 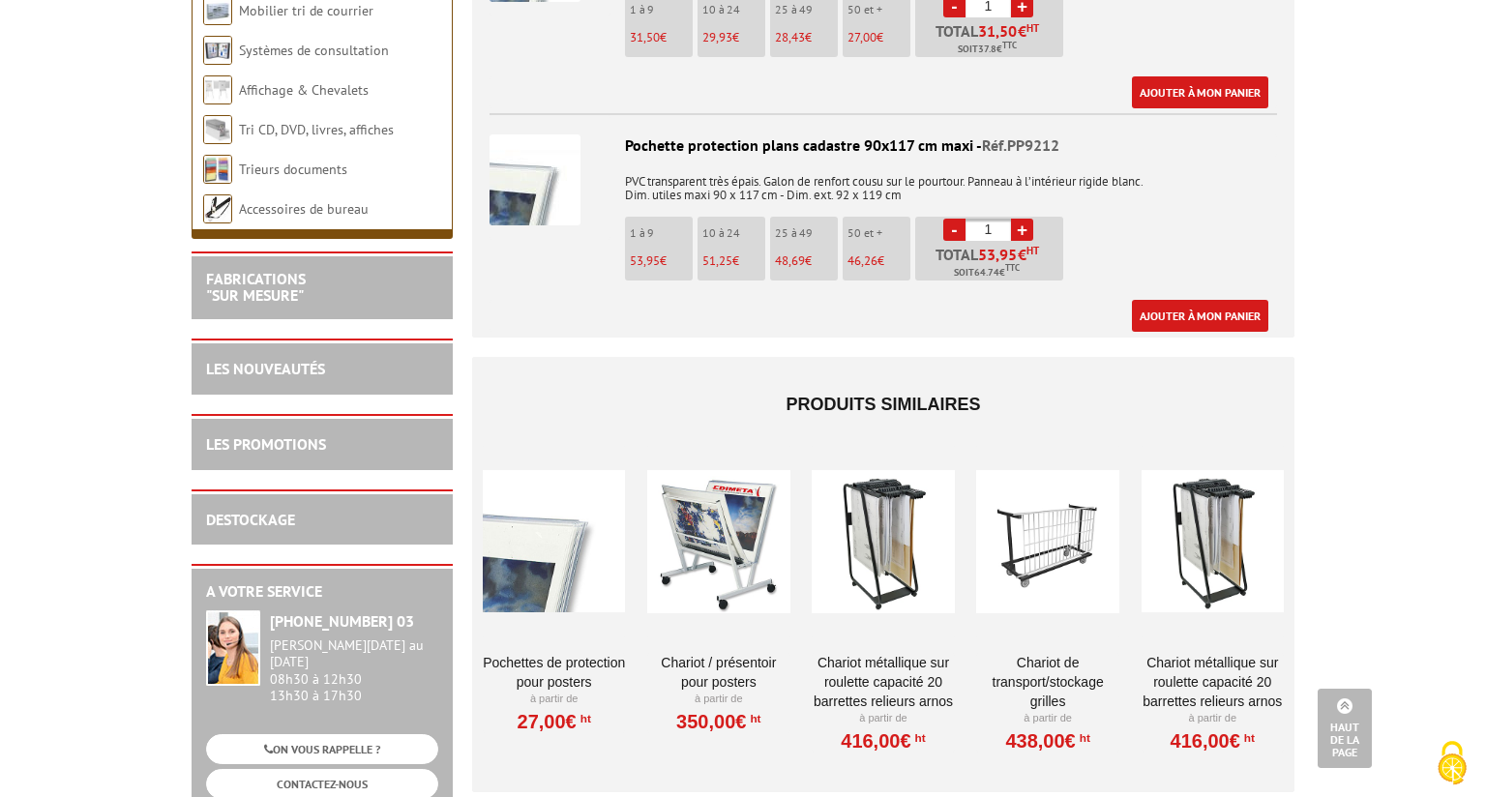 I want to click on a: Haut de la page, so click(x=1345, y=728).